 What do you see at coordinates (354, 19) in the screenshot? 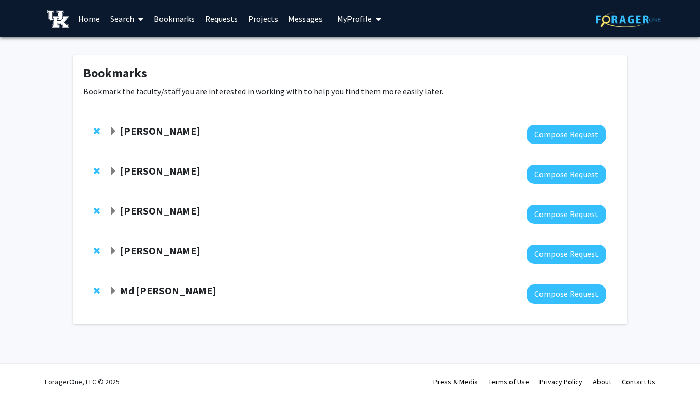
I see `span: My Profile` at bounding box center [354, 19].